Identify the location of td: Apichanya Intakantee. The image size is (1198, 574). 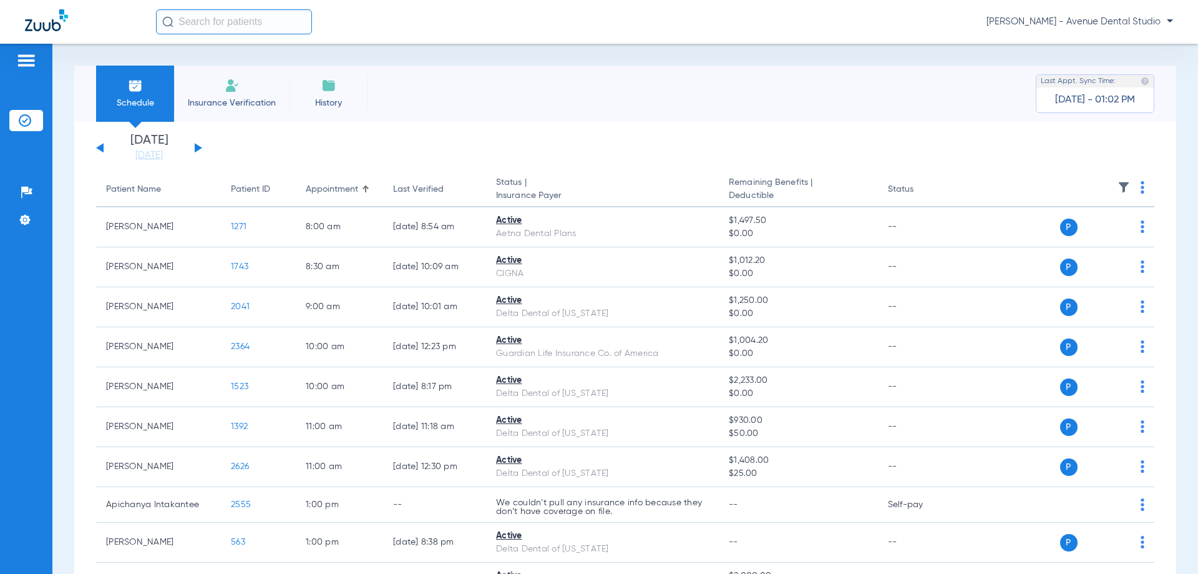
(159, 504).